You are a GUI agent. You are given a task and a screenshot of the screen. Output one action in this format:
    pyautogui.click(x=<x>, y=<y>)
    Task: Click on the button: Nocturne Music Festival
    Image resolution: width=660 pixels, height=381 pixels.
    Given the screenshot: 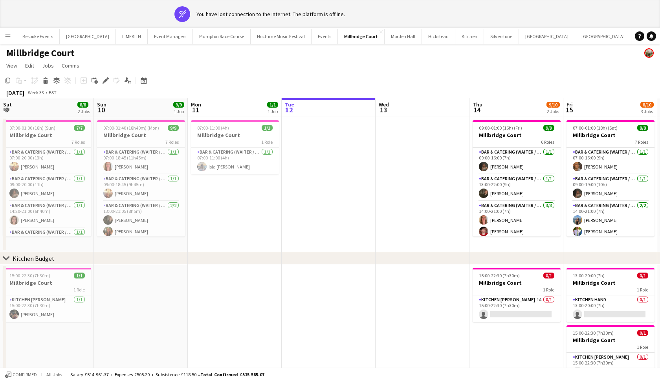 What is the action you would take?
    pyautogui.click(x=281, y=36)
    